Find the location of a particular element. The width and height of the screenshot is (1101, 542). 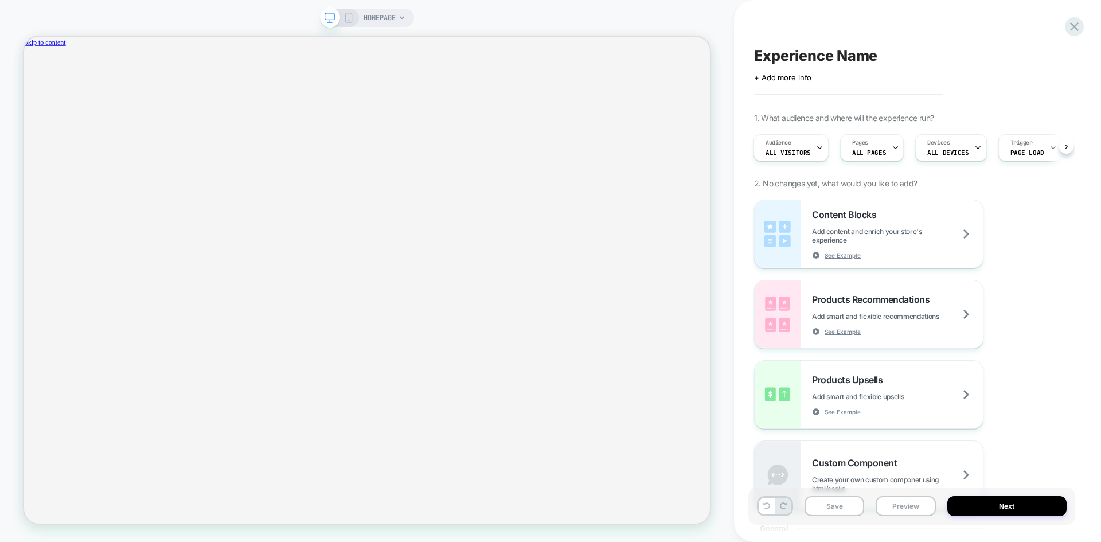

span: Add content and enrich your store's experience is located at coordinates (898, 236).